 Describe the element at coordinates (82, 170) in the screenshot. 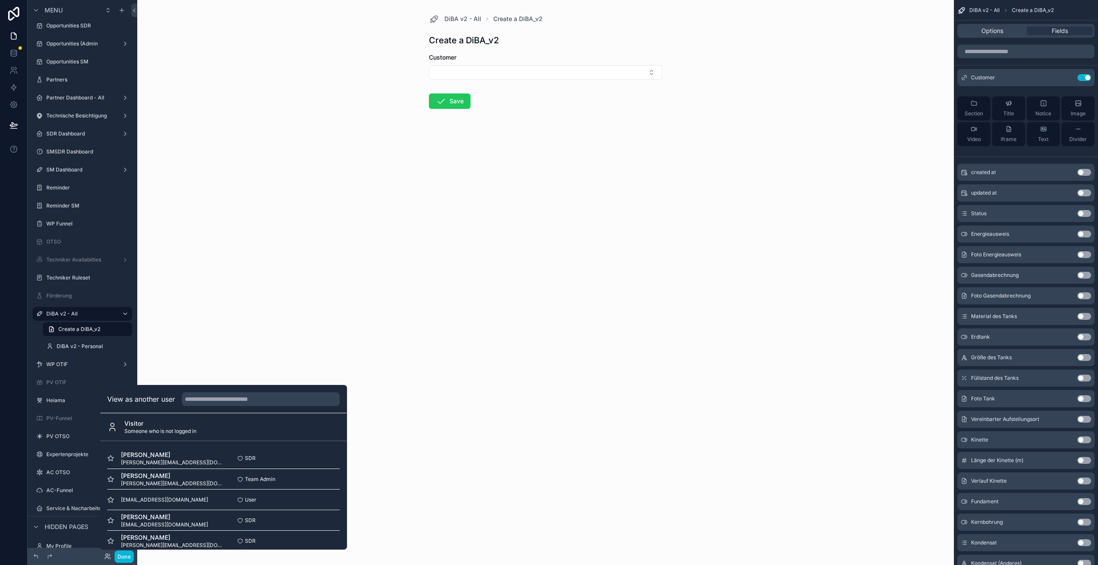

I see `label: SM Dashboard` at that location.